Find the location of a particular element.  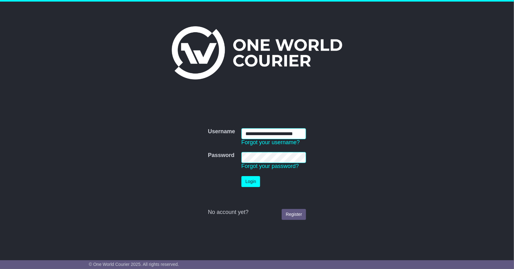

label: Username is located at coordinates (222, 132).